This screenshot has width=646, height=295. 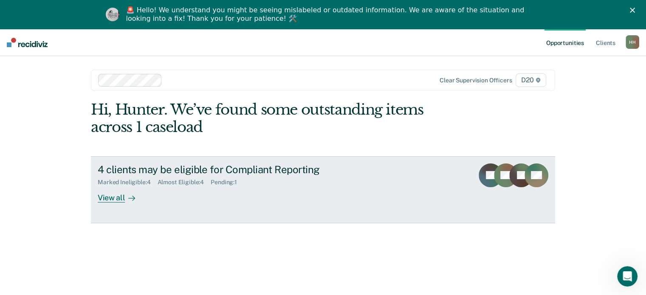 I want to click on img: Recidiviz, so click(x=27, y=42).